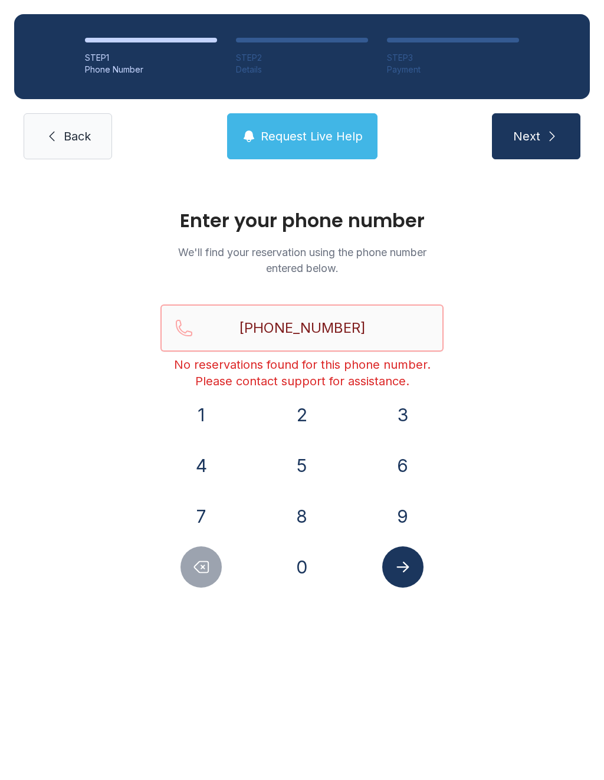 This screenshot has height=780, width=604. I want to click on button: Submit lookup form, so click(403, 567).